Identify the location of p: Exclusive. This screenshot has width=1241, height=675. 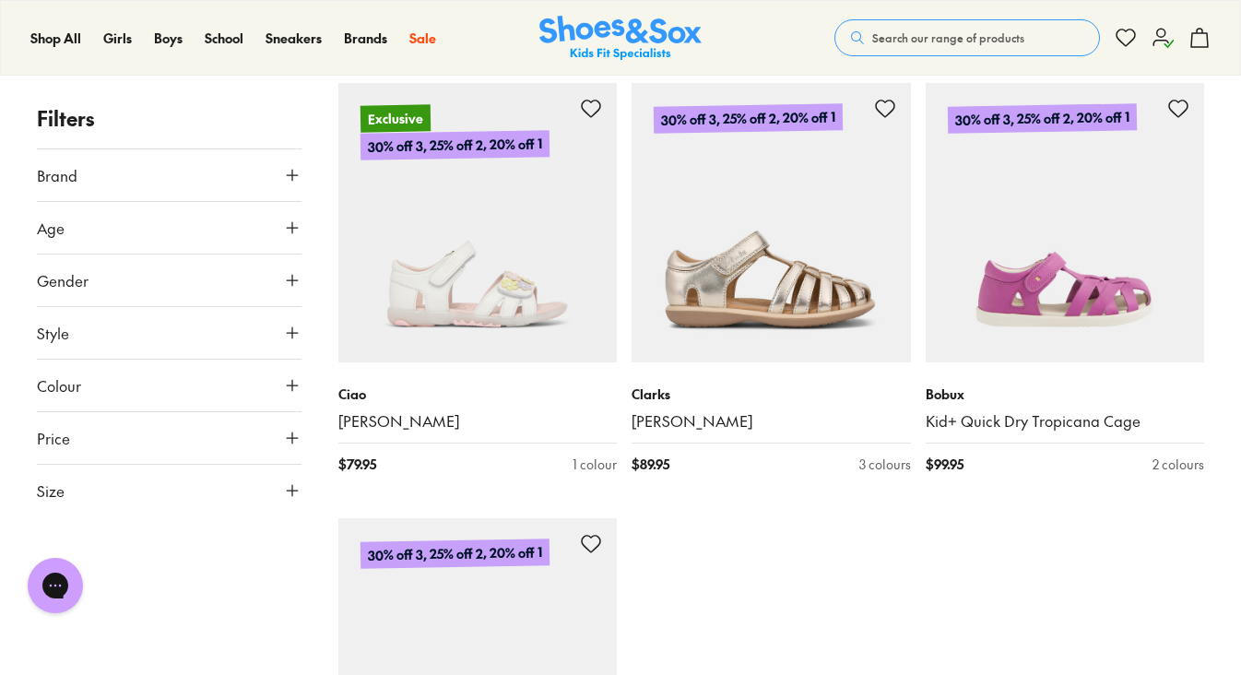
(395, 118).